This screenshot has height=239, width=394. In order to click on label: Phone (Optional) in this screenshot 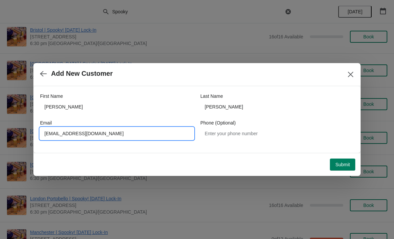, I will do `click(218, 123)`.